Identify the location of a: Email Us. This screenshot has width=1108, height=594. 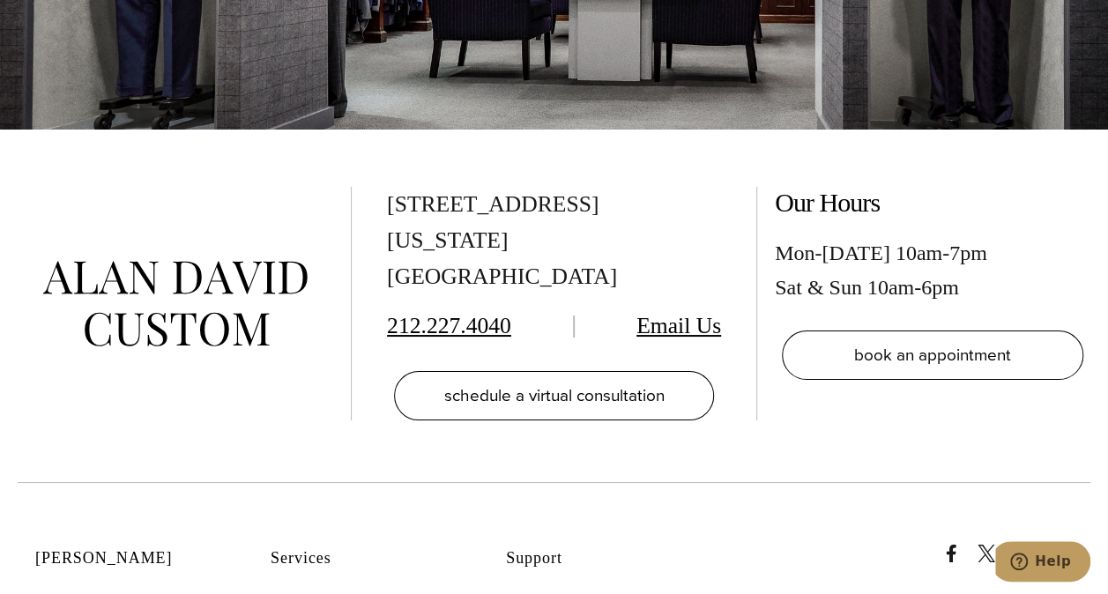
(679, 325).